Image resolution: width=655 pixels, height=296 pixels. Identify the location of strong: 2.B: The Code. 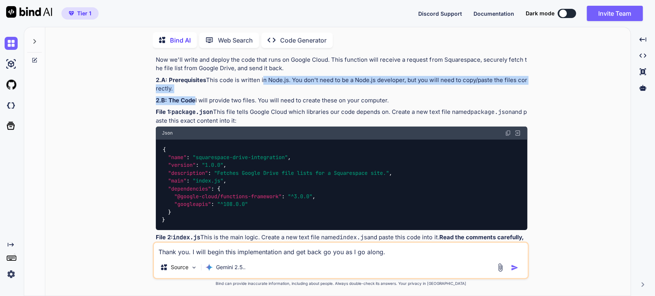
(175, 100).